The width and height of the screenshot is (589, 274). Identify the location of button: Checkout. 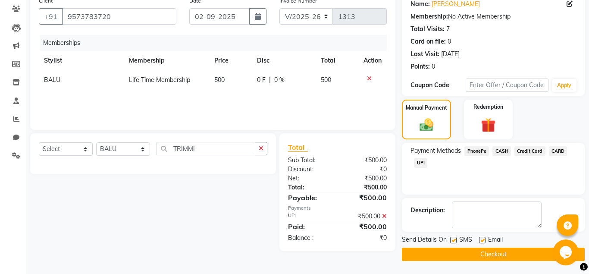
(493, 254).